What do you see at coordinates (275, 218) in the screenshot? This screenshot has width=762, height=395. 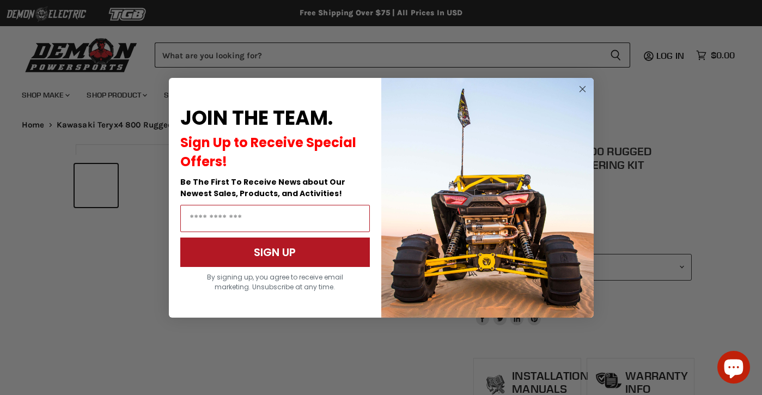 I see `input: Email Address` at bounding box center [275, 218].